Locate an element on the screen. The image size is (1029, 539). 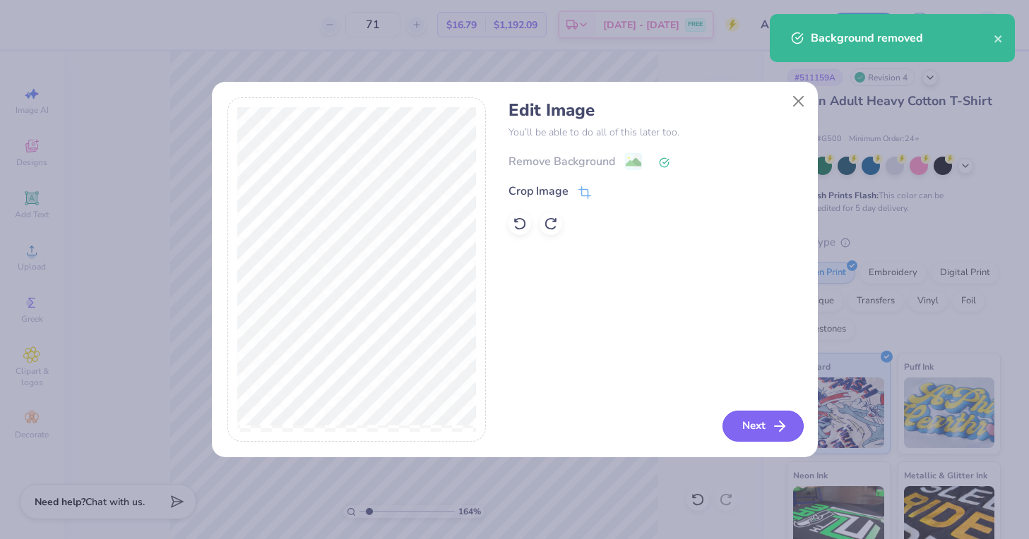
p: You’ll be able to do all of this later too. is located at coordinates (654, 132).